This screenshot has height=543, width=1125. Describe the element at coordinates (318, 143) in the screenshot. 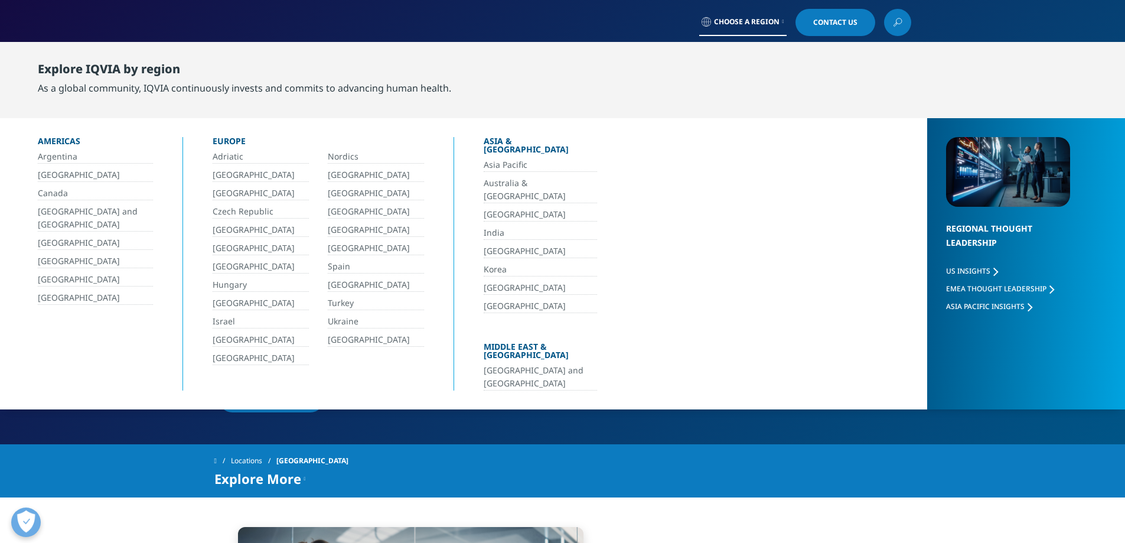

I see `div: Europe` at that location.